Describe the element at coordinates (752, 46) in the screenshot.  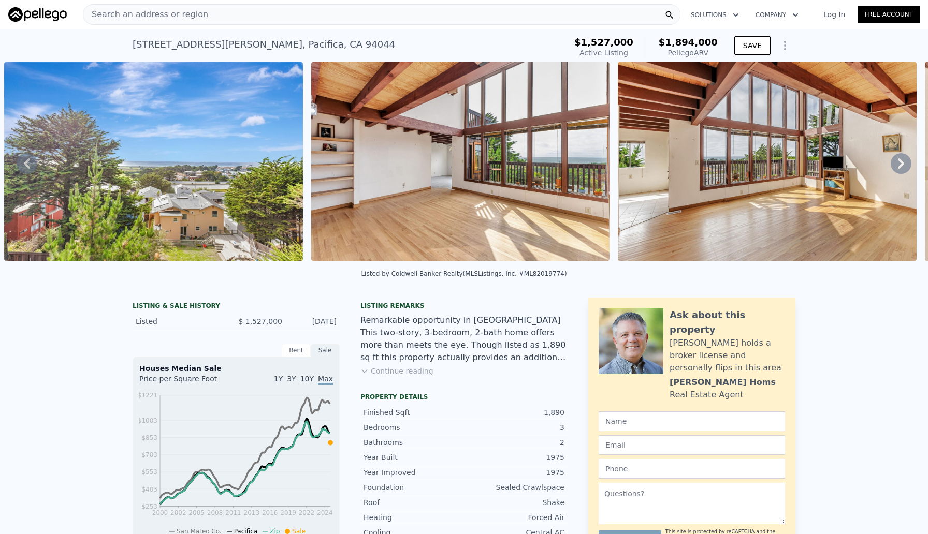
I see `button: SAVE` at that location.